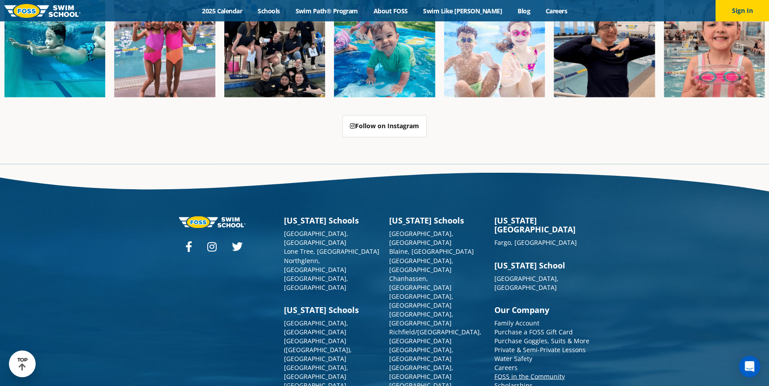 Image resolution: width=769 pixels, height=386 pixels. Describe the element at coordinates (529, 376) in the screenshot. I see `a: FOSS in the Community` at that location.